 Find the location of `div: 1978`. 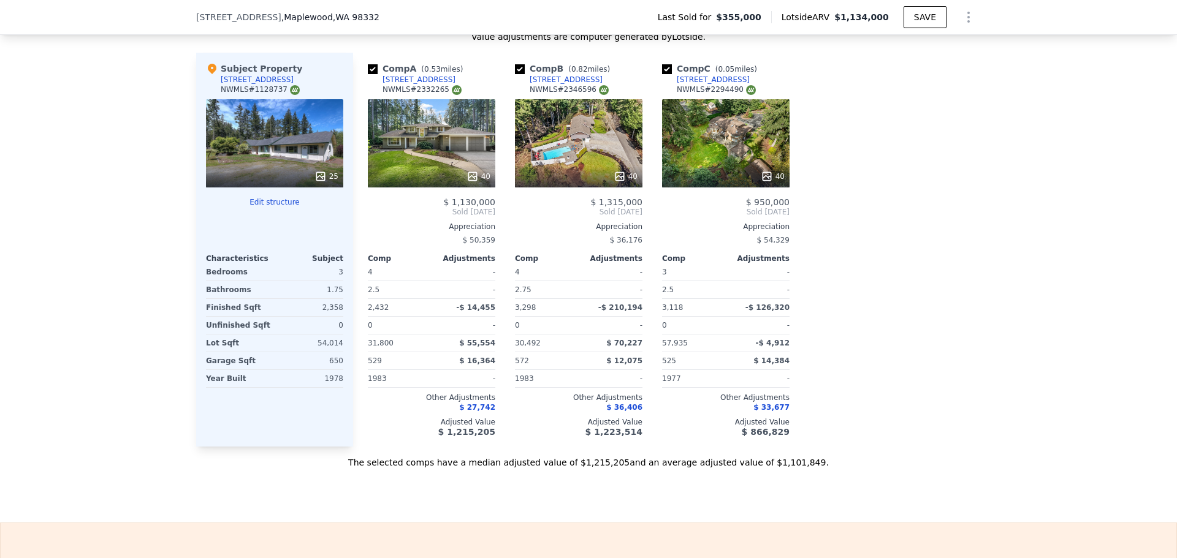

div: 1978 is located at coordinates (310, 379).